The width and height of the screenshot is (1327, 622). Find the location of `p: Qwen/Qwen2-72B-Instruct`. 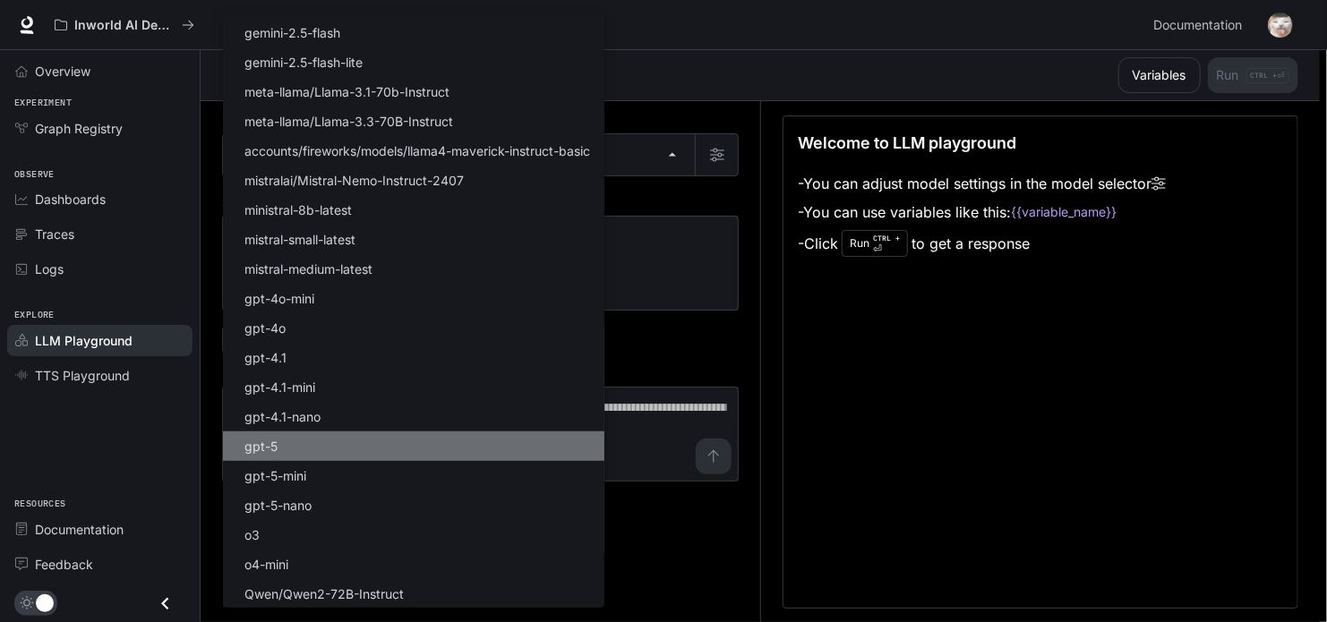

p: Qwen/Qwen2-72B-Instruct is located at coordinates (324, 593).